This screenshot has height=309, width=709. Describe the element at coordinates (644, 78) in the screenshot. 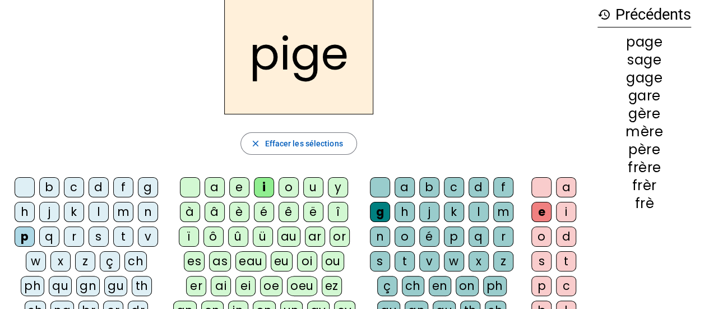

I see `div: gage` at that location.